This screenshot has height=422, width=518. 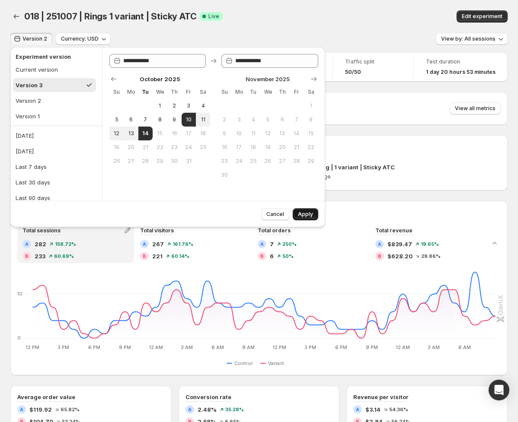 I want to click on button: Saturday November 15 2025, so click(x=311, y=134).